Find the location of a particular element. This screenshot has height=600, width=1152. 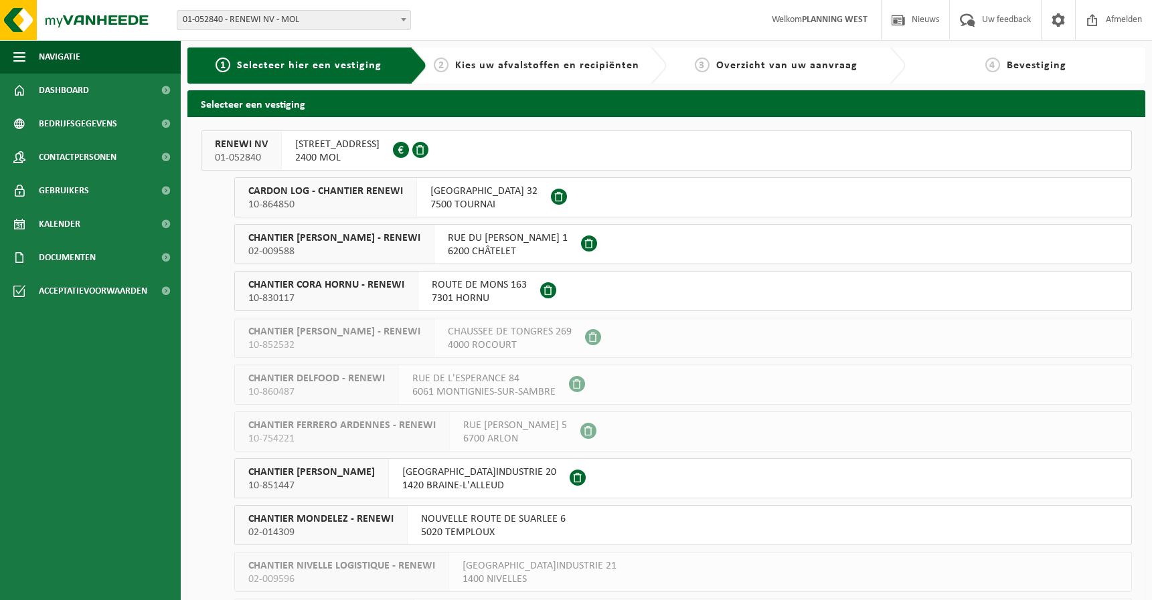

span: 2 is located at coordinates (441, 65).